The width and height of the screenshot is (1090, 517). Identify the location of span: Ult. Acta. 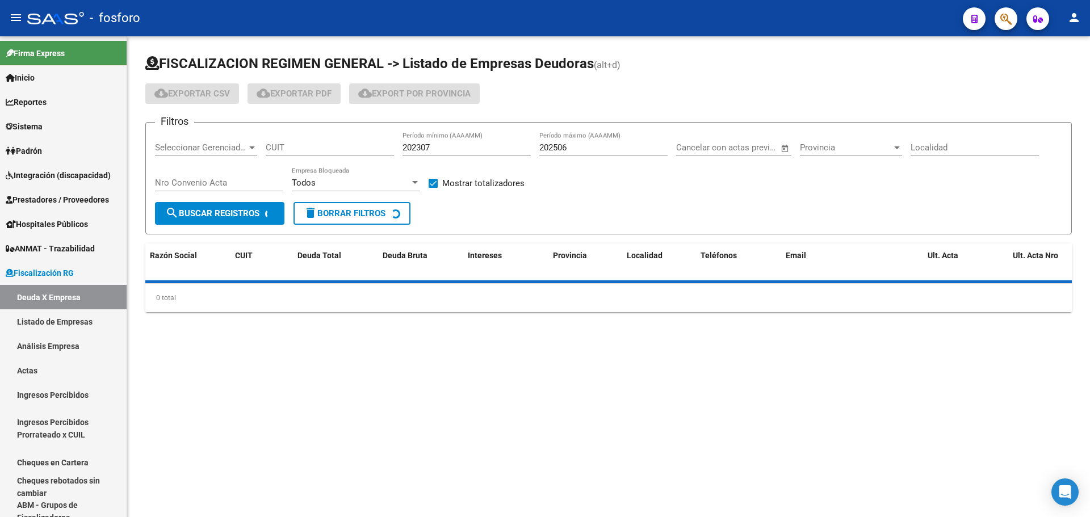
(943, 255).